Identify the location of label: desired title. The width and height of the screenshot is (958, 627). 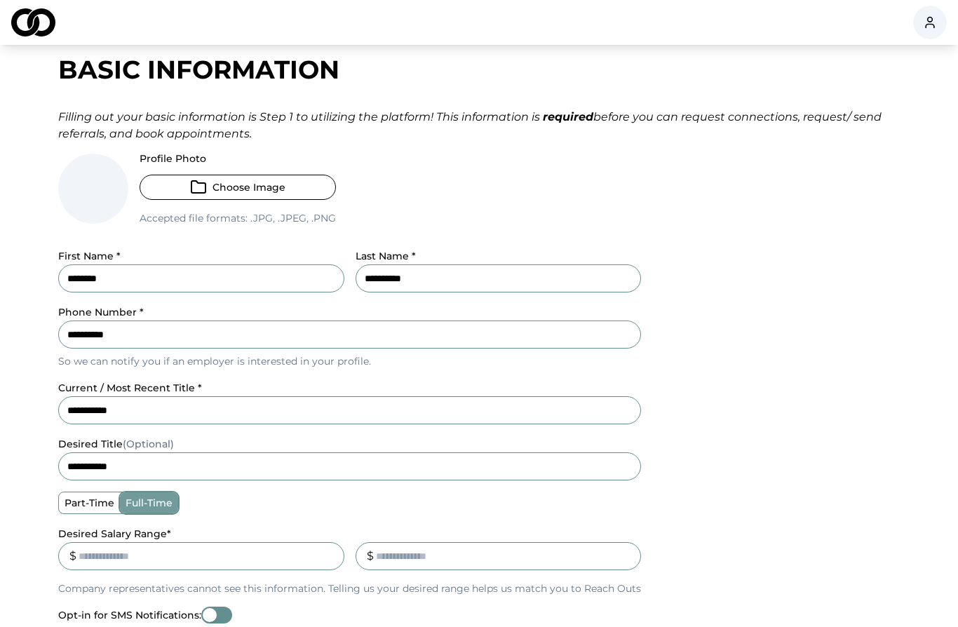
(116, 444).